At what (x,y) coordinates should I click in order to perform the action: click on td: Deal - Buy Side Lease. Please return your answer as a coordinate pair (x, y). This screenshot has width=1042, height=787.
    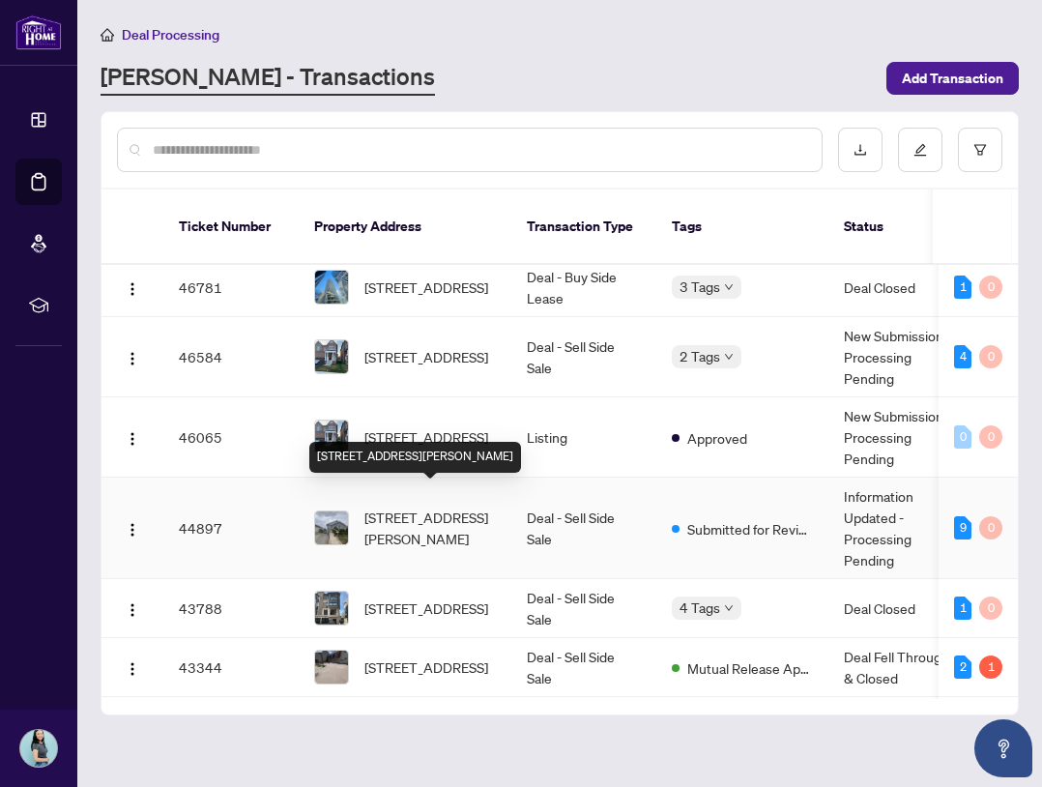
    Looking at the image, I should click on (584, 287).